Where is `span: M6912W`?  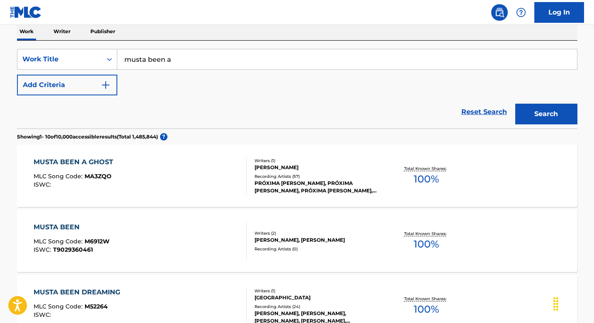 span: M6912W is located at coordinates (97, 241).